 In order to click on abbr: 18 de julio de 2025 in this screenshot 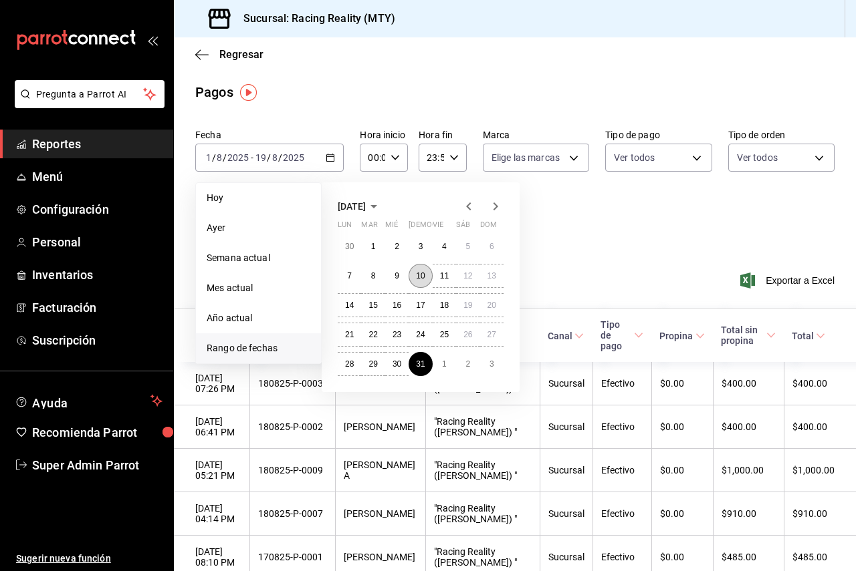, I will do `click(444, 305)`.